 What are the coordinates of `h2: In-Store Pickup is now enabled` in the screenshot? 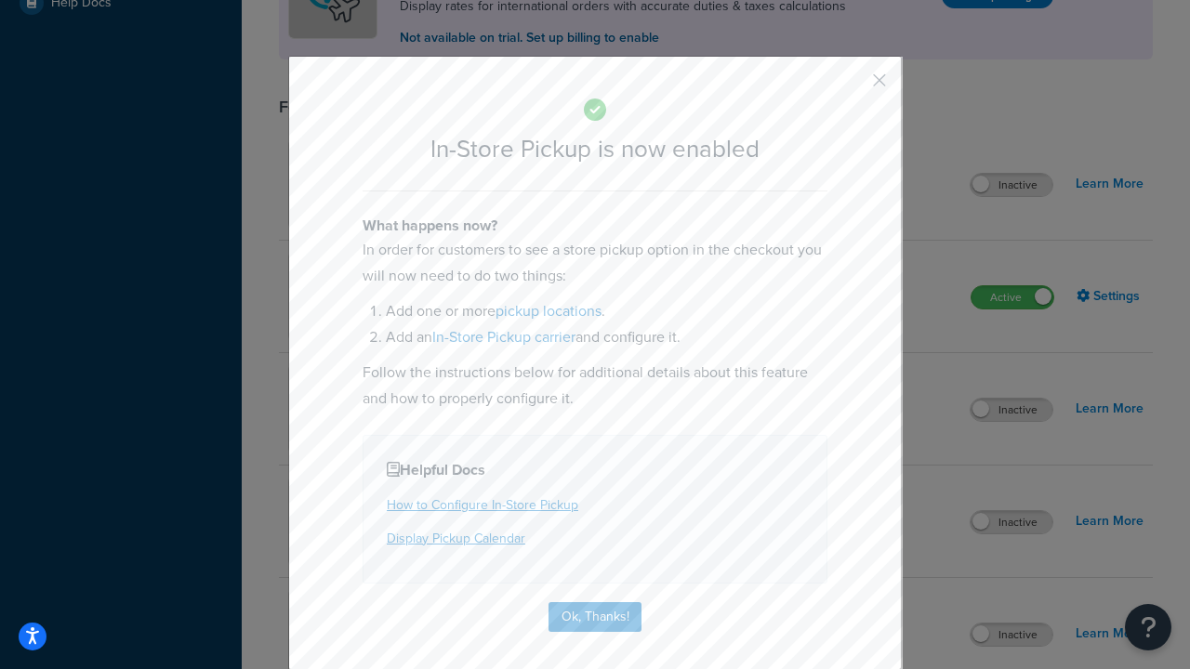 It's located at (595, 149).